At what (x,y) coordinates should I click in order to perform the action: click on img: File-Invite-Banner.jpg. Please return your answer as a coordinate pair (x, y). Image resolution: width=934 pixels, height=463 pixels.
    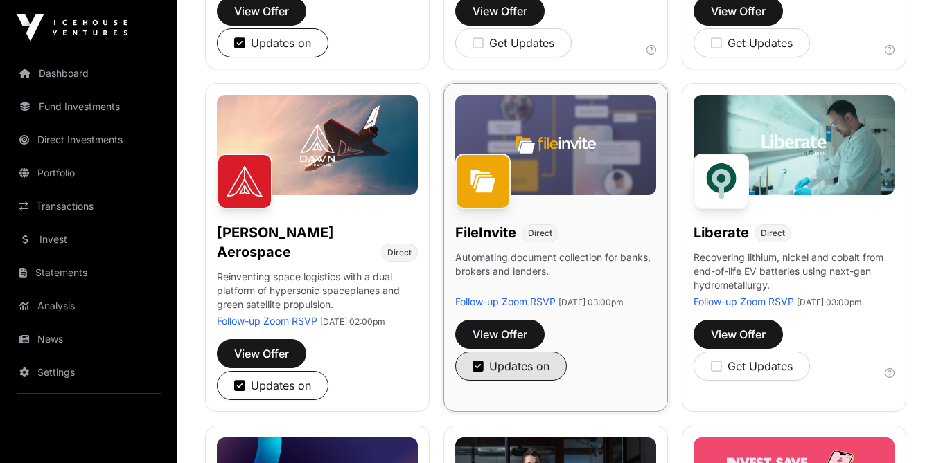
    Looking at the image, I should click on (556, 145).